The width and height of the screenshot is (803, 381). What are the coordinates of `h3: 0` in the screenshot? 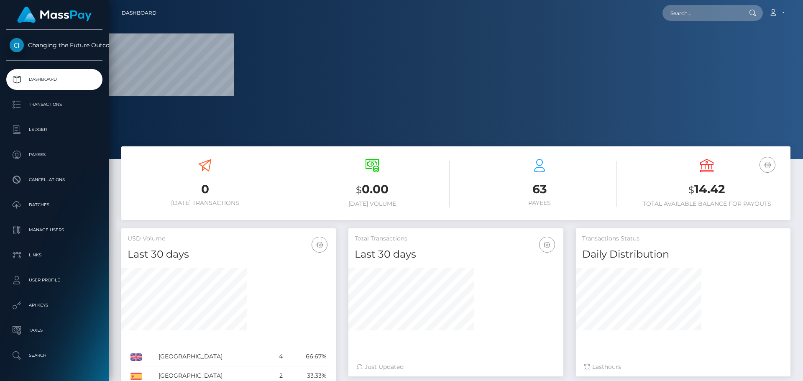 It's located at (205, 189).